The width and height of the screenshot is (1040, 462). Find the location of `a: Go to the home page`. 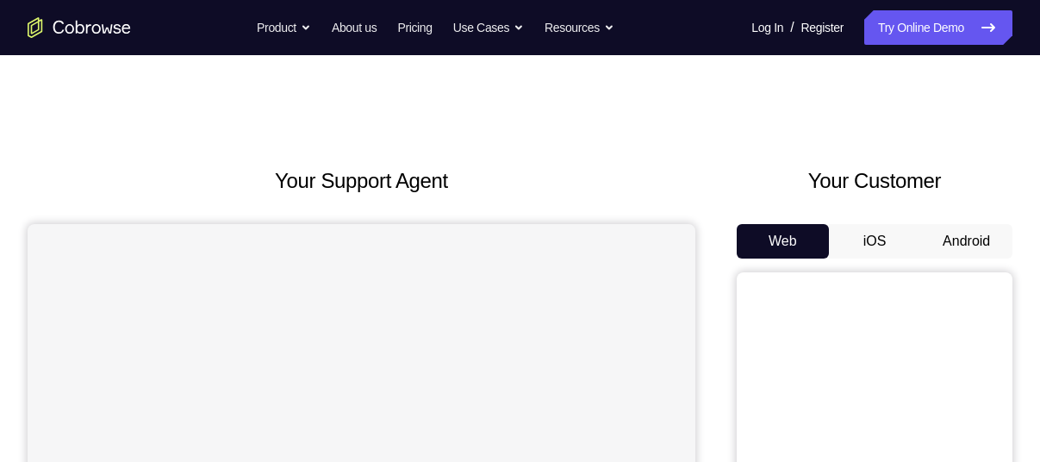

a: Go to the home page is located at coordinates (79, 28).